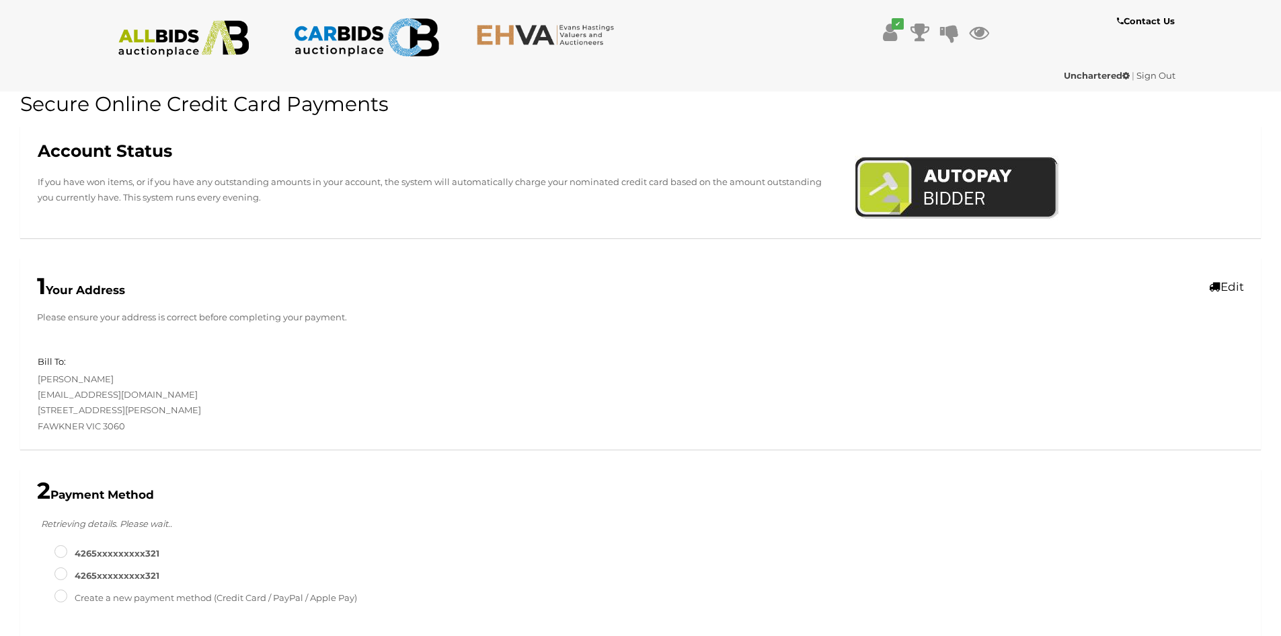 This screenshot has height=636, width=1281. What do you see at coordinates (96, 494) in the screenshot?
I see `b: Payment Method` at bounding box center [96, 494].